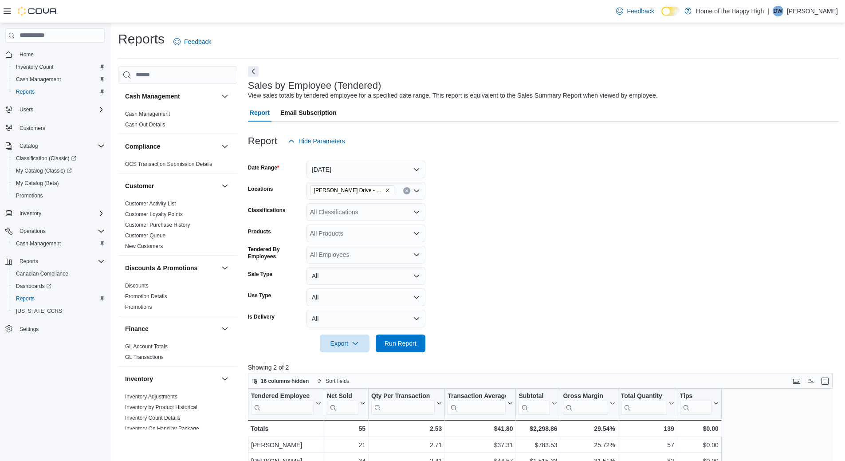 Image resolution: width=845 pixels, height=461 pixels. Describe the element at coordinates (146, 296) in the screenshot. I see `span: Promotion Details` at that location.